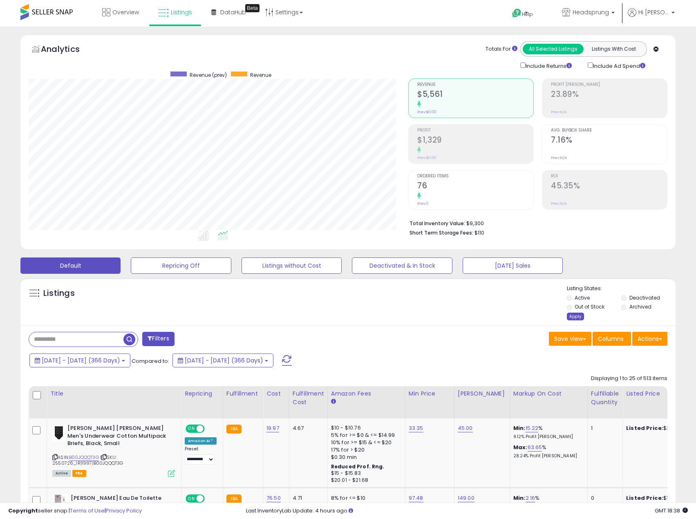  I want to click on button: Deactivated & In Stock, so click(402, 266).